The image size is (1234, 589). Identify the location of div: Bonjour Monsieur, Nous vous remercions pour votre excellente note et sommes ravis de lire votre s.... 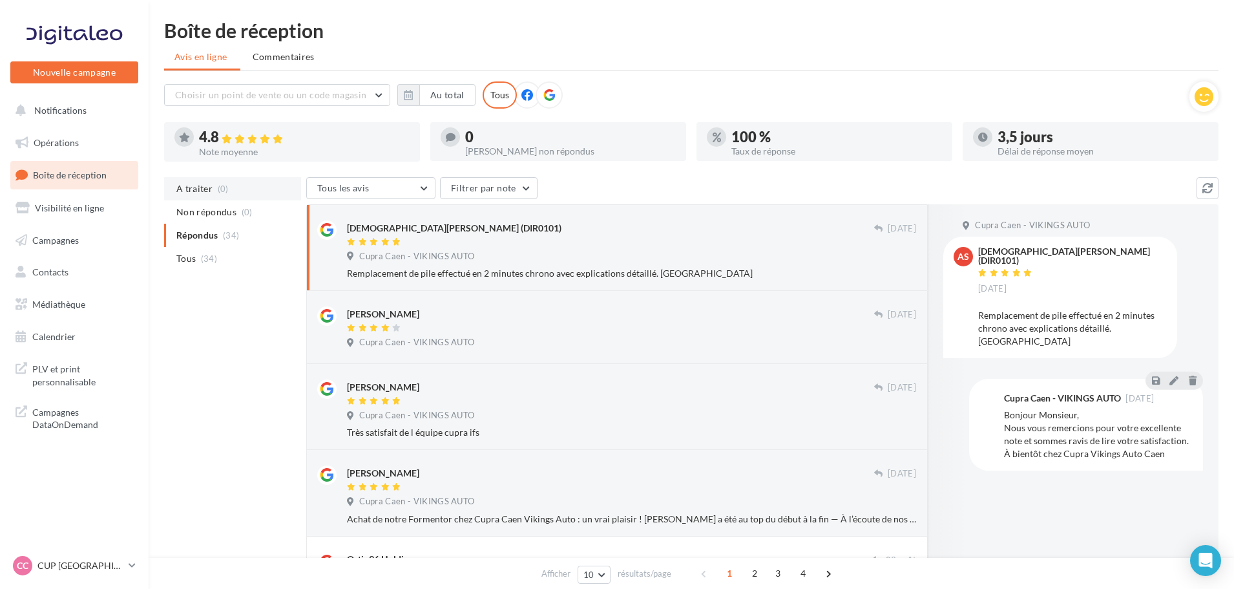
(1098, 434).